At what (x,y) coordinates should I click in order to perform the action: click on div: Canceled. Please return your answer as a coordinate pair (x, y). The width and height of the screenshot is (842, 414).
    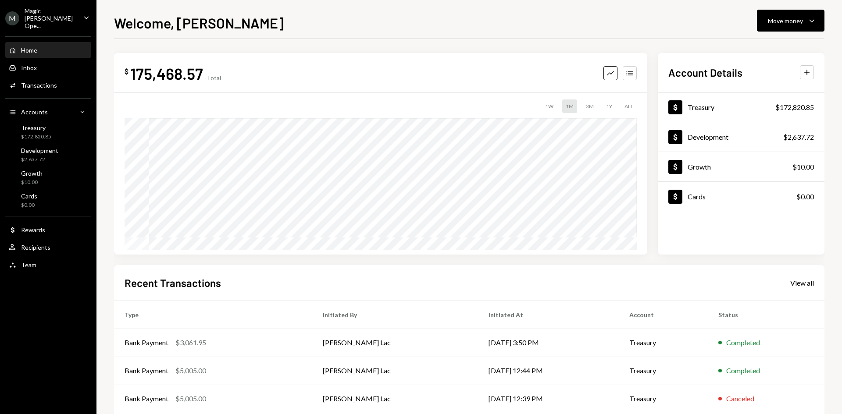
    Looking at the image, I should click on (740, 399).